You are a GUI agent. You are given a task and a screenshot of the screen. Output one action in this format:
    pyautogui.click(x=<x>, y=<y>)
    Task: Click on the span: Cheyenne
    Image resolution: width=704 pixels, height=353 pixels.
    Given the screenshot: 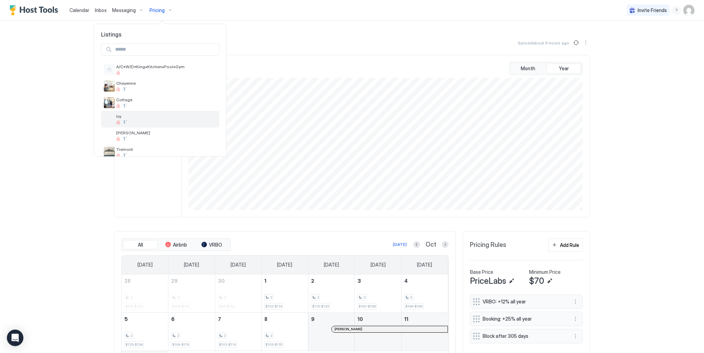 What is the action you would take?
    pyautogui.click(x=166, y=83)
    